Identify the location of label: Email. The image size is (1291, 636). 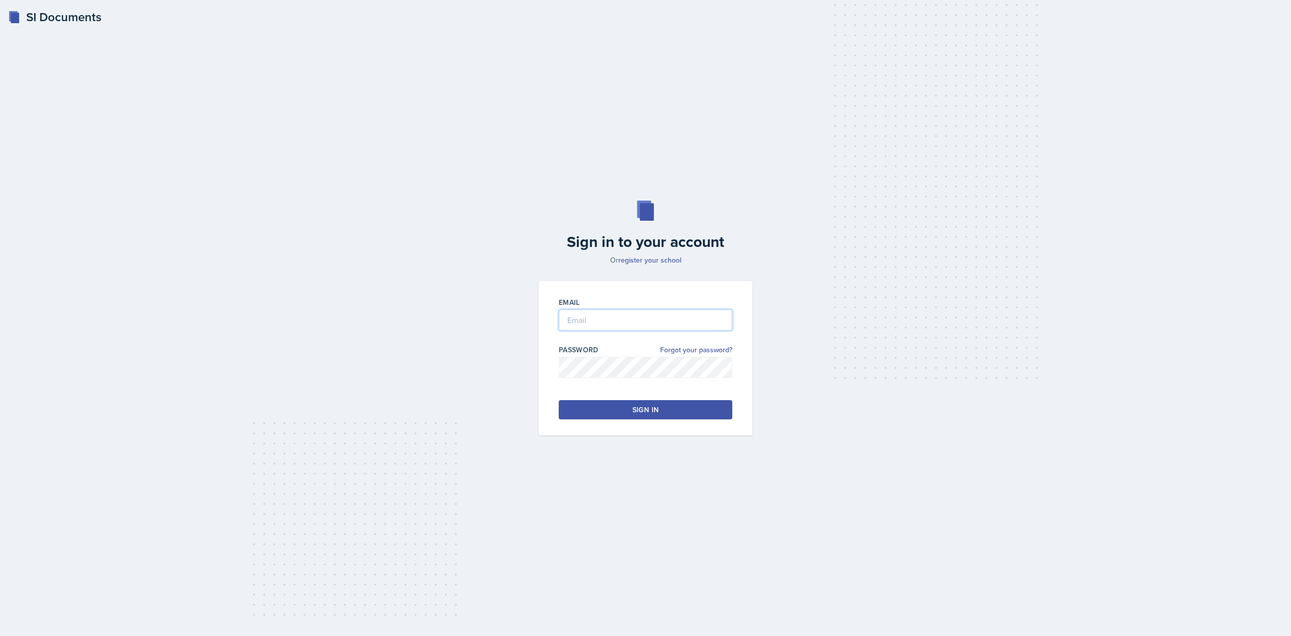
(569, 302).